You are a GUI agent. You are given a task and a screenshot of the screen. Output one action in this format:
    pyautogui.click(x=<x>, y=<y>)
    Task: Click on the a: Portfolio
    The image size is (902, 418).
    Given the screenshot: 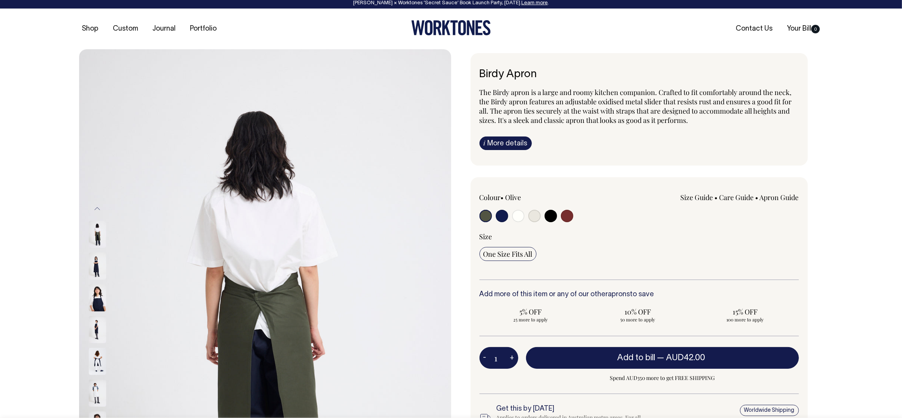 What is the action you would take?
    pyautogui.click(x=203, y=29)
    